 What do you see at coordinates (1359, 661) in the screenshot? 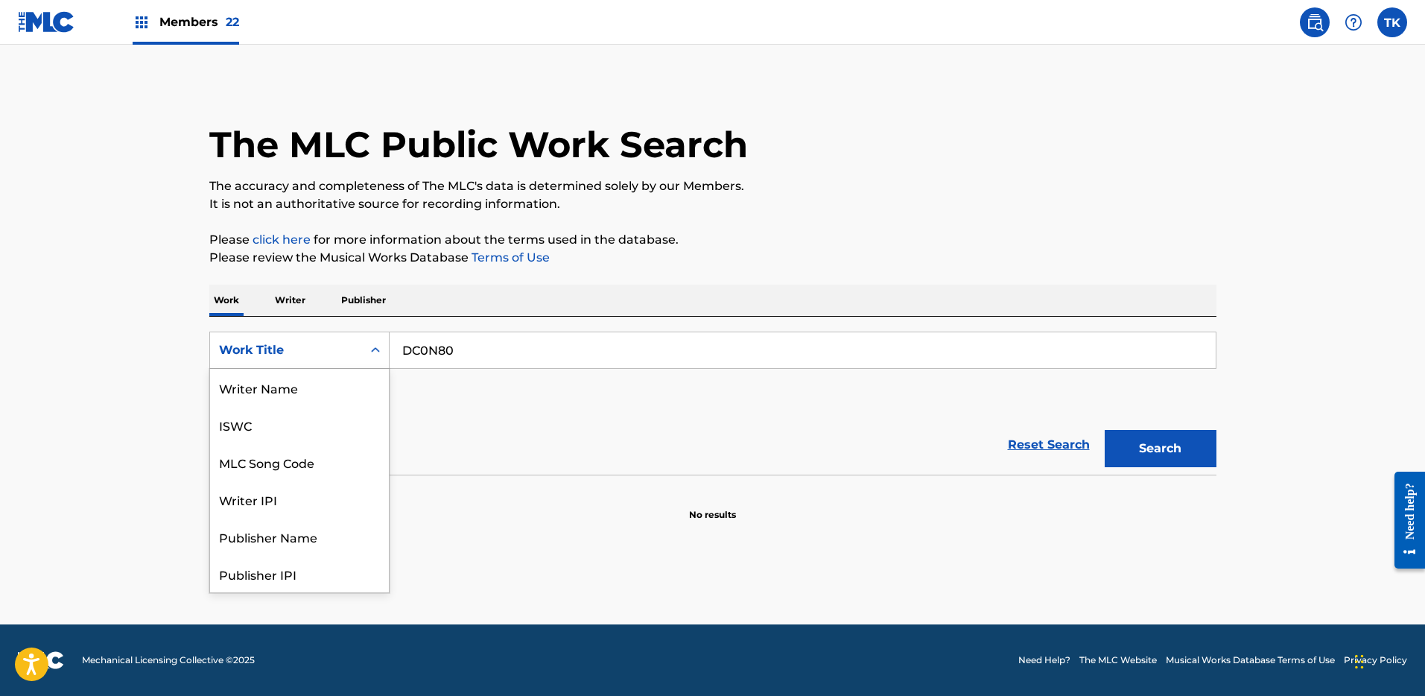
I see `div: Drag` at bounding box center [1359, 661].